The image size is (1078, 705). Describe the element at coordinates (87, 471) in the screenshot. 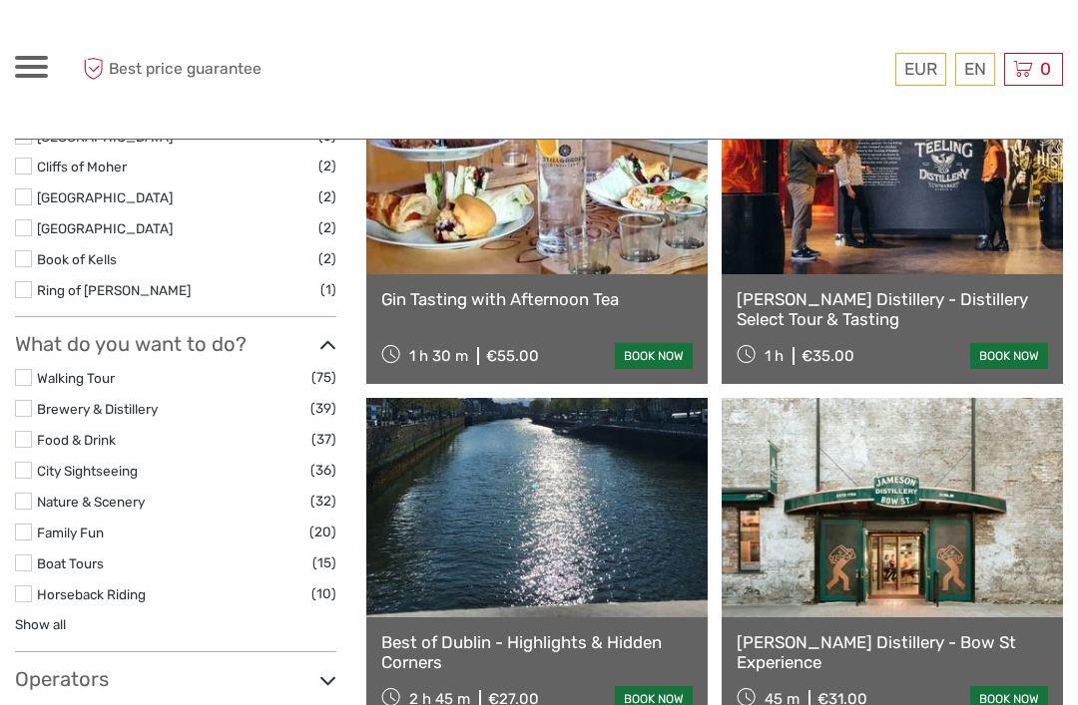

I see `a: City Sightseeing` at that location.